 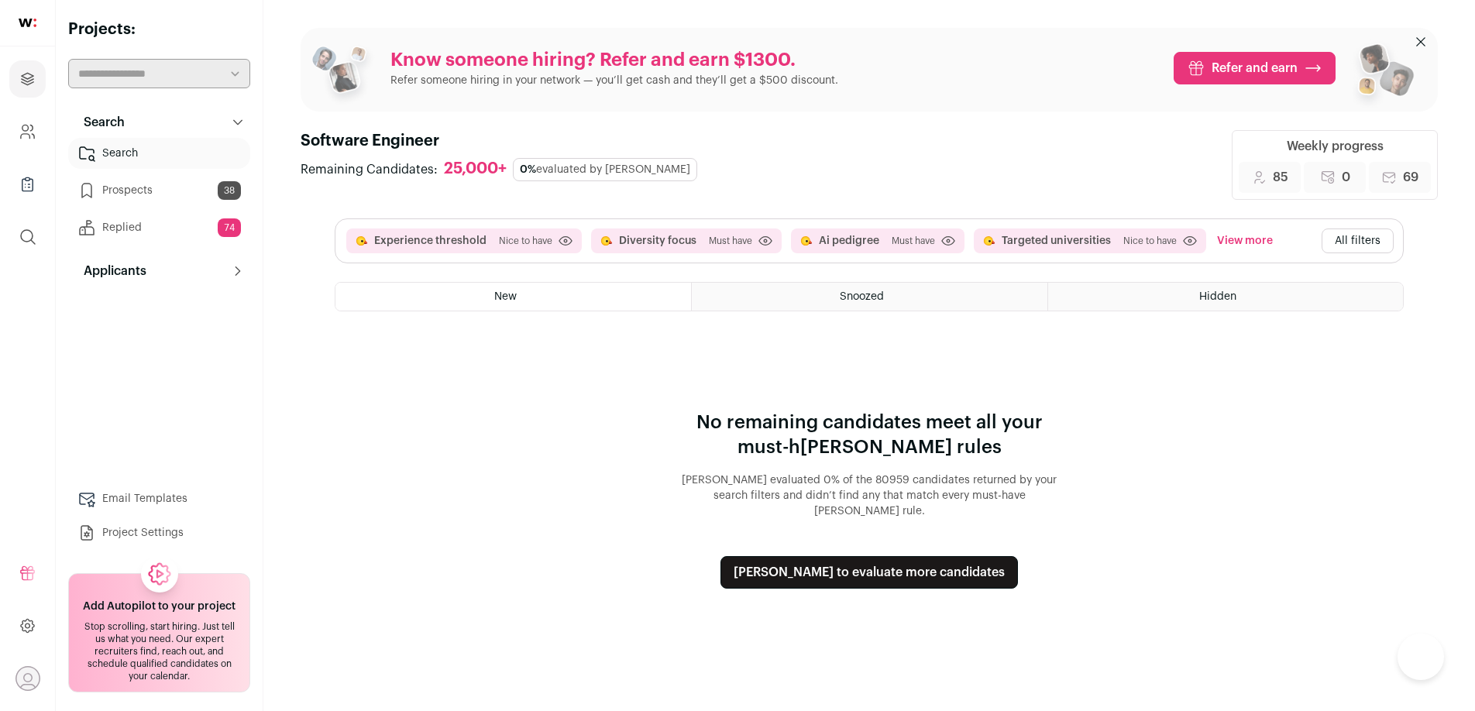 I want to click on span: 38, so click(x=229, y=191).